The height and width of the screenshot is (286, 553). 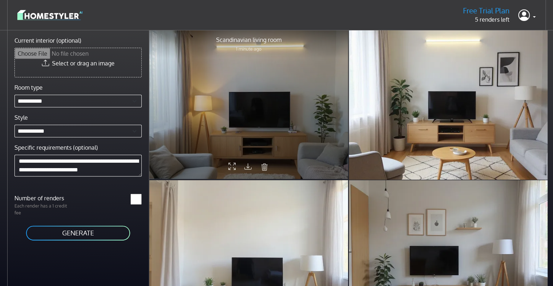 I want to click on button: GENERATE, so click(x=78, y=233).